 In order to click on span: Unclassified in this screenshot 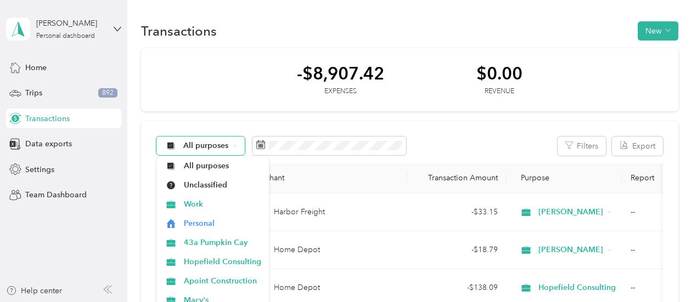, I will do `click(222, 185)`.